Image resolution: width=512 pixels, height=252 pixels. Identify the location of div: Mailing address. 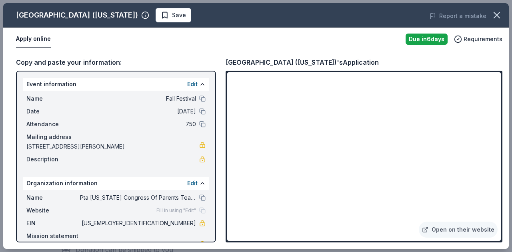
(116, 137).